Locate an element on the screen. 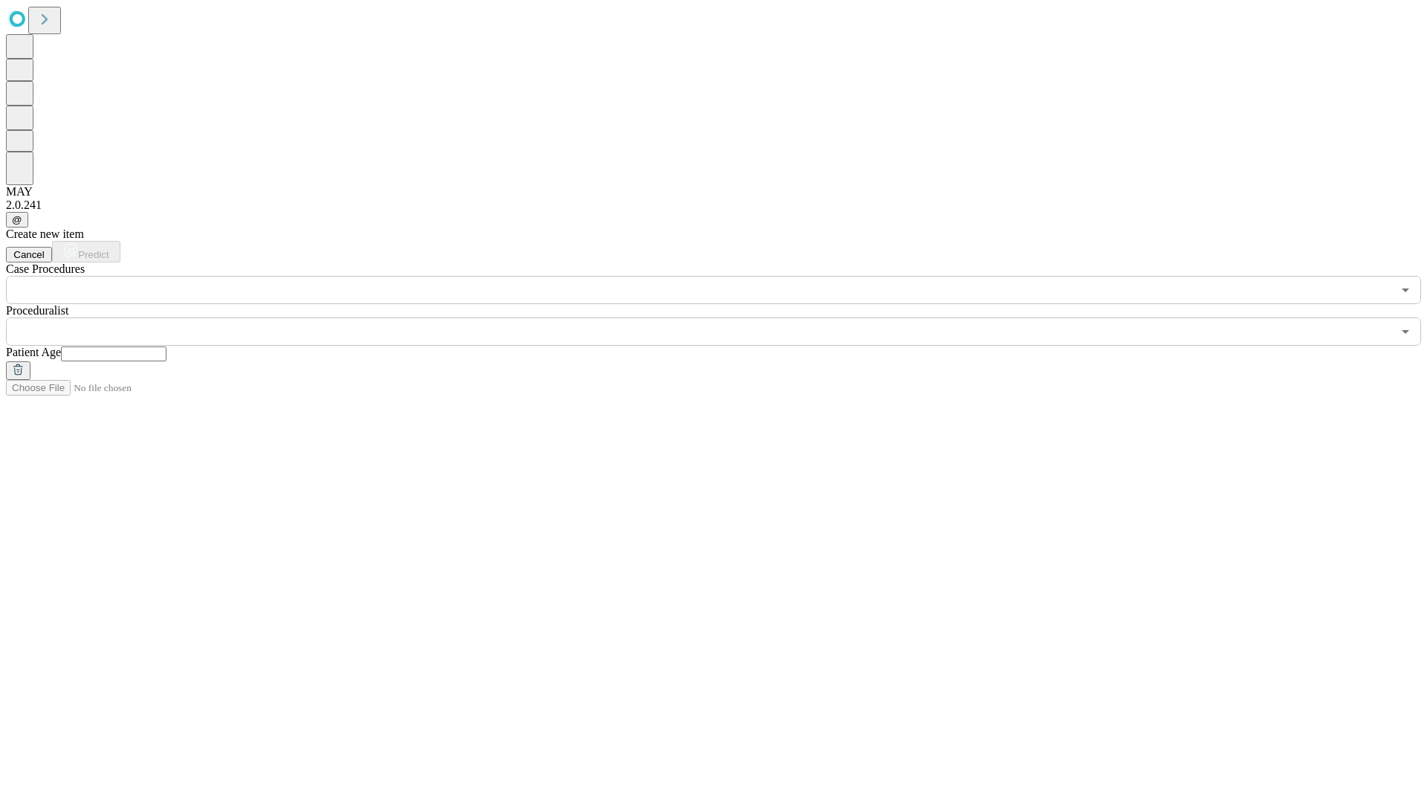 The width and height of the screenshot is (1427, 803). div: MAY is located at coordinates (714, 192).